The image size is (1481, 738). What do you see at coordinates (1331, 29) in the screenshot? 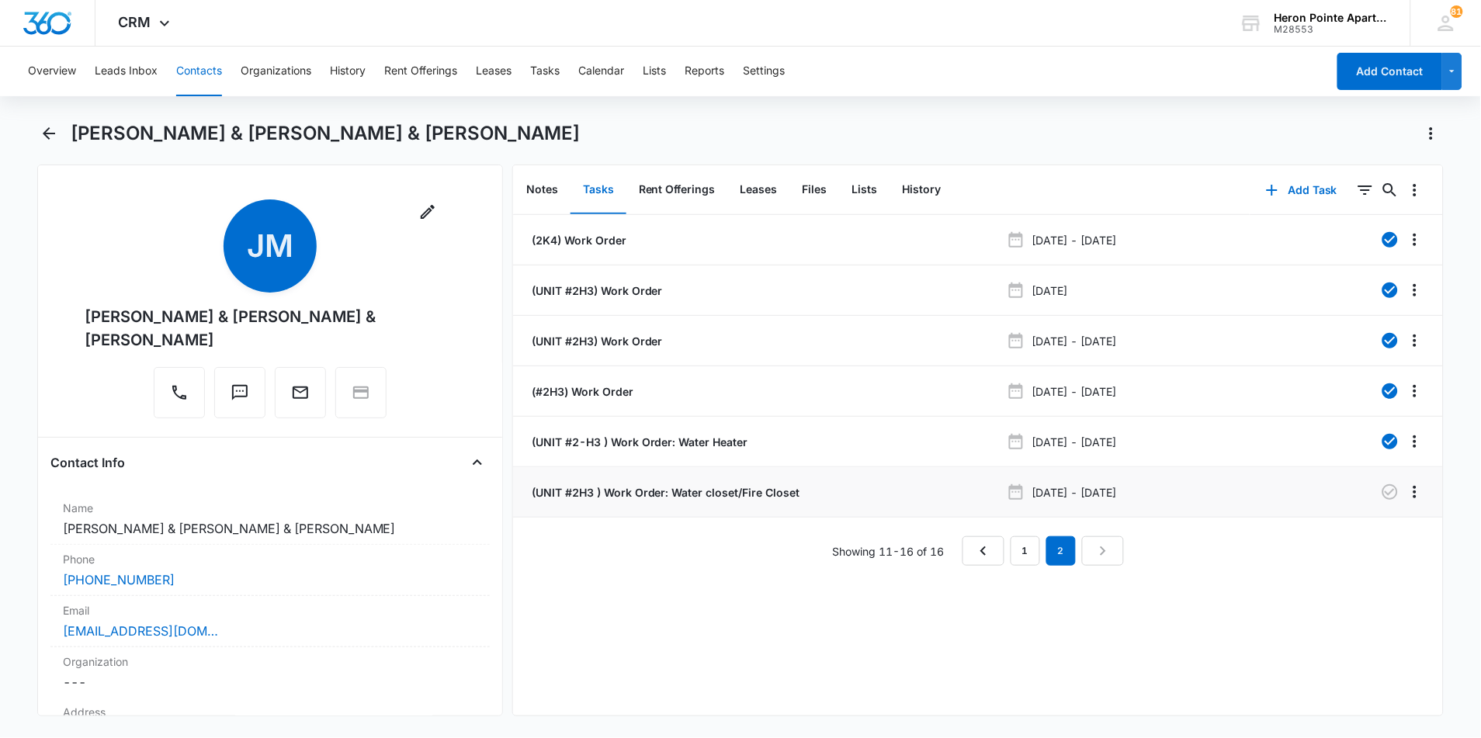
I see `div: account id` at bounding box center [1331, 29].